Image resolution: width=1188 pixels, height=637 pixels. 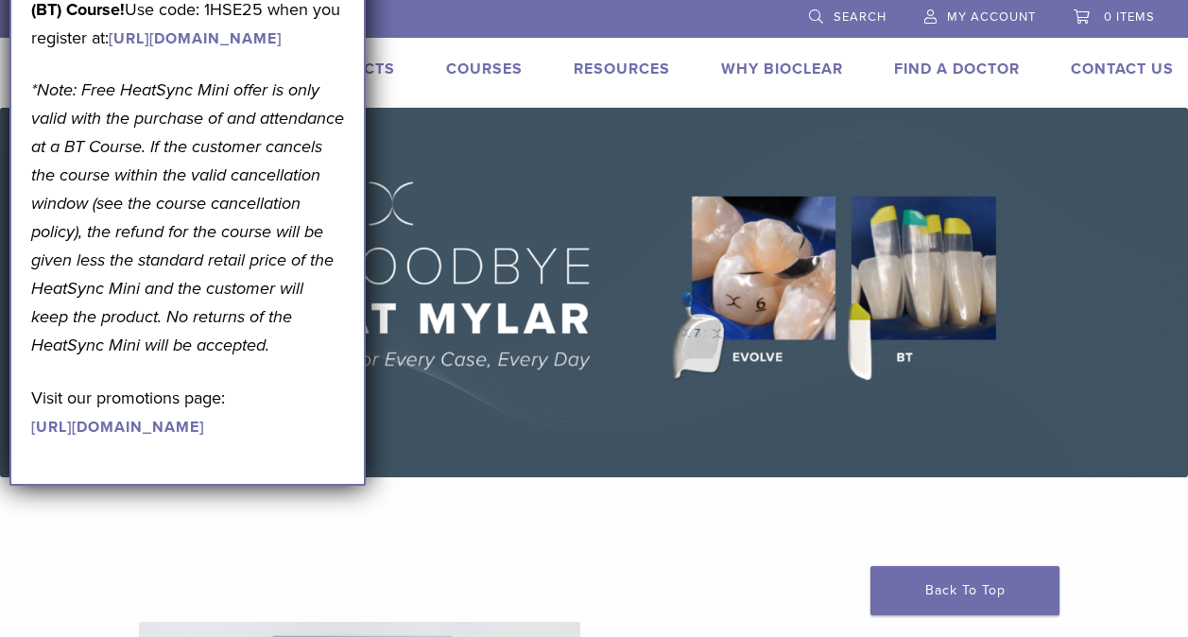 I want to click on a: Why Bioclear, so click(x=782, y=69).